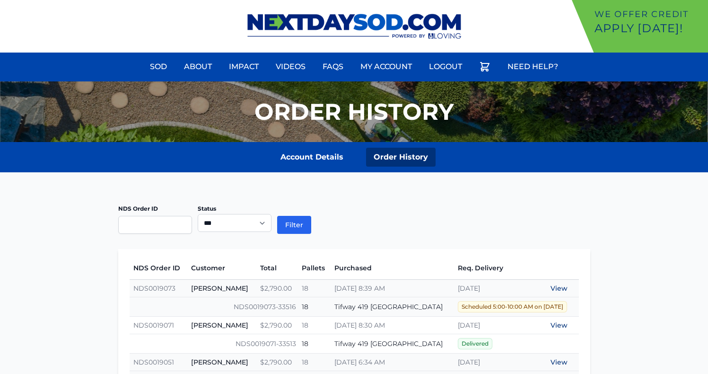 This screenshot has width=708, height=374. Describe the element at coordinates (198, 67) in the screenshot. I see `a: About` at that location.